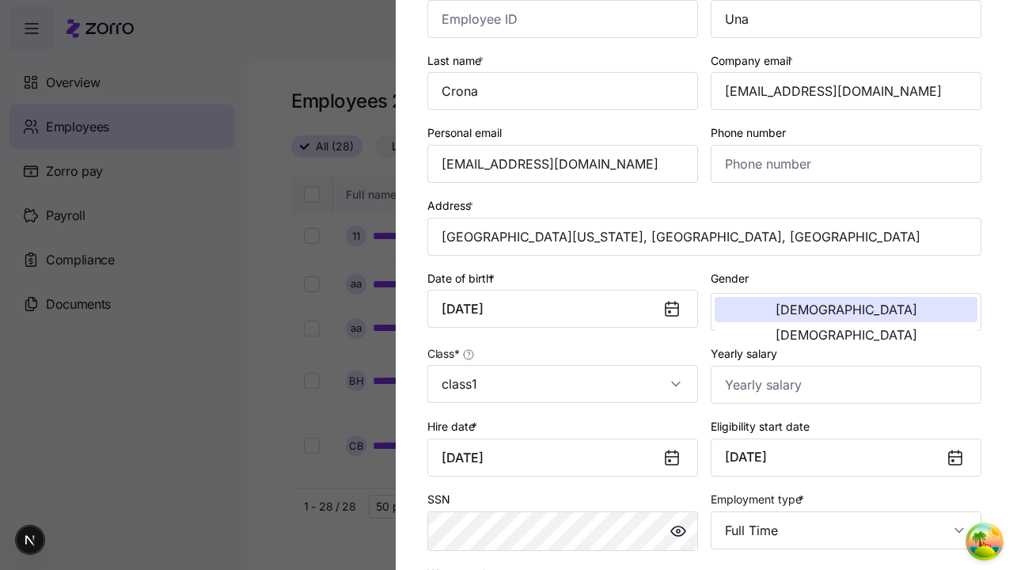 This screenshot has width=1013, height=570. I want to click on label: Yearly salary, so click(744, 354).